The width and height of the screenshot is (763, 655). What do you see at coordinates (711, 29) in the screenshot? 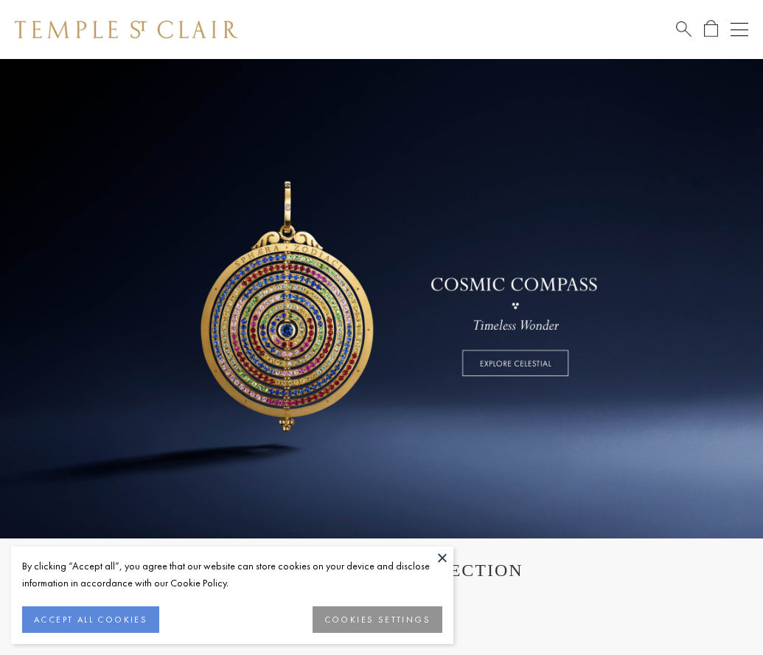
I see `a: Open Shopping Bag` at bounding box center [711, 29].